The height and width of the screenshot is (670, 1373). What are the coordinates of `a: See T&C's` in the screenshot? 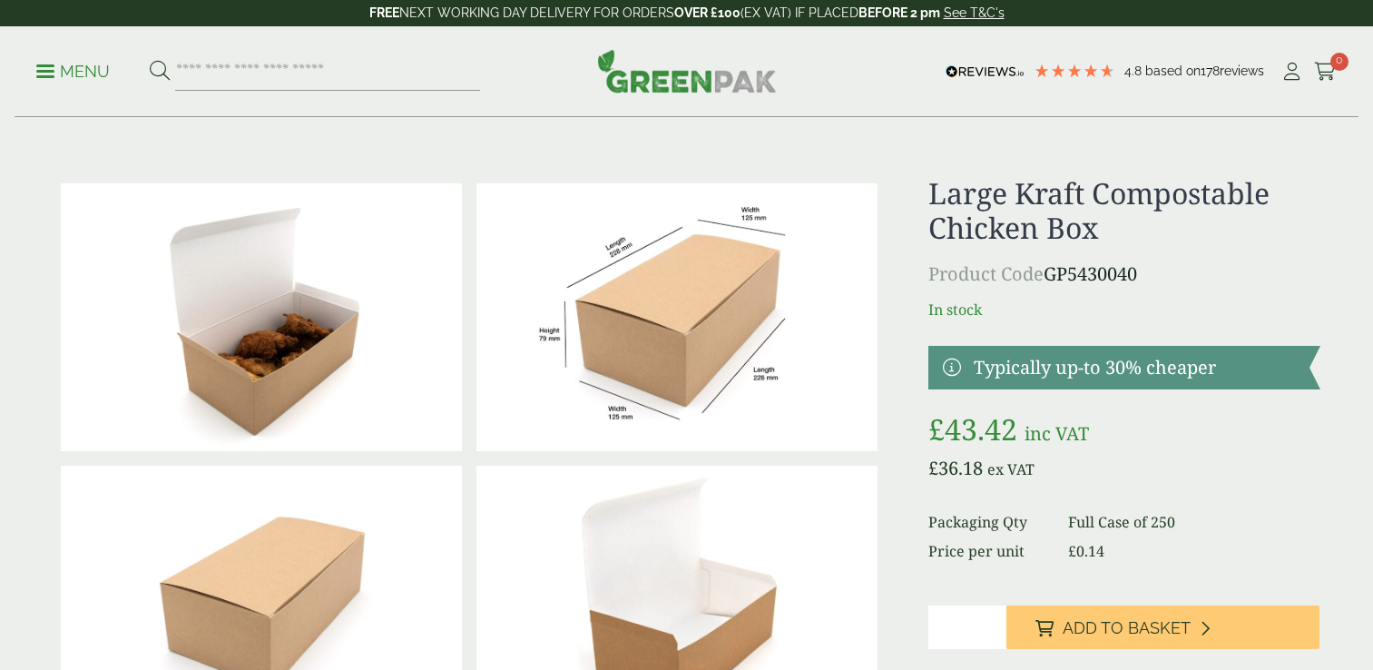 It's located at (974, 13).